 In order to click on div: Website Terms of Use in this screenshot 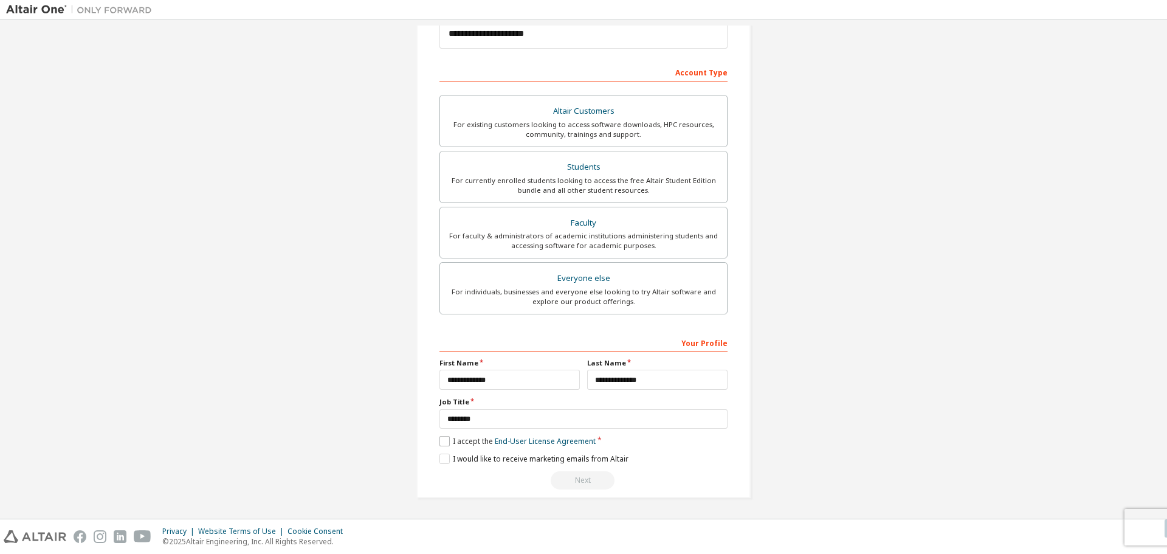, I will do `click(242, 531)`.